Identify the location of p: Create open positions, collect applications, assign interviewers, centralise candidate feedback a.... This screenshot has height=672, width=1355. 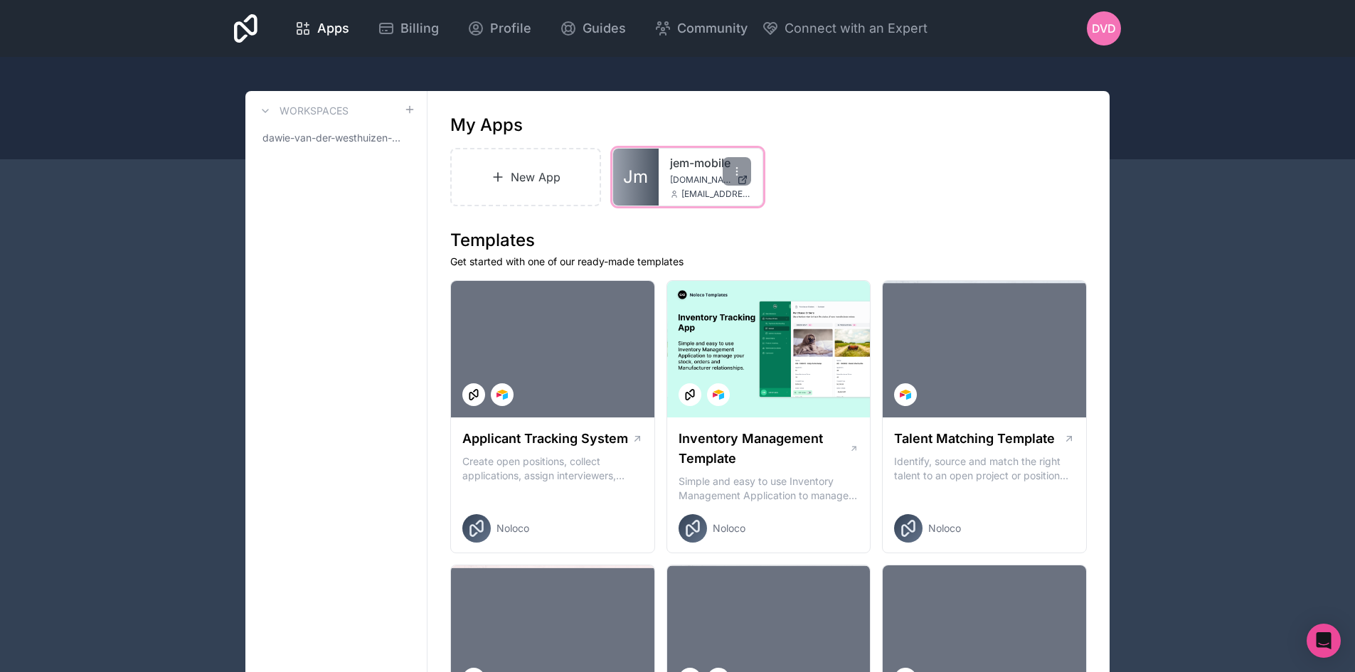
(553, 469).